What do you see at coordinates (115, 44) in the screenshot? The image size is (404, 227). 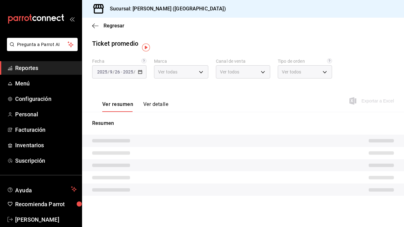 I see `div: Ticket promedio` at bounding box center [115, 44].